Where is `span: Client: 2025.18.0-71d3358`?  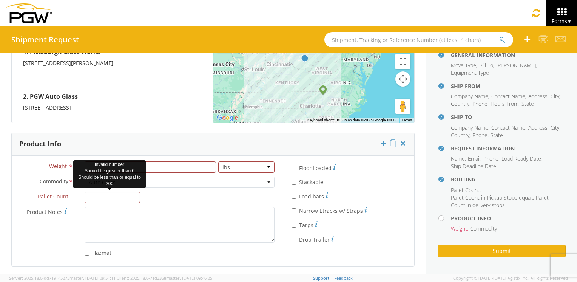 span: Client: 2025.18.0-71d3358 is located at coordinates (164, 278).